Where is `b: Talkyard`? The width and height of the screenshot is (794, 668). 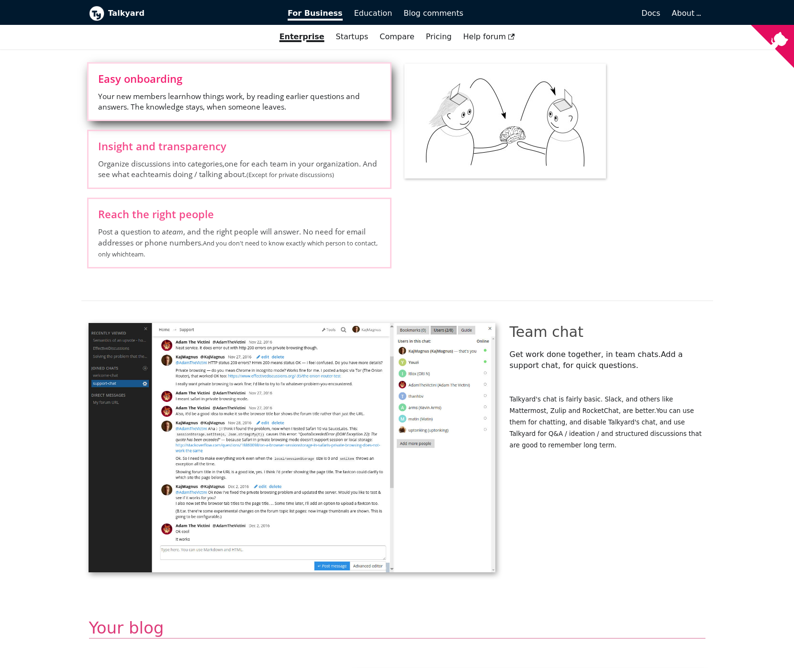
b: Talkyard is located at coordinates (191, 13).